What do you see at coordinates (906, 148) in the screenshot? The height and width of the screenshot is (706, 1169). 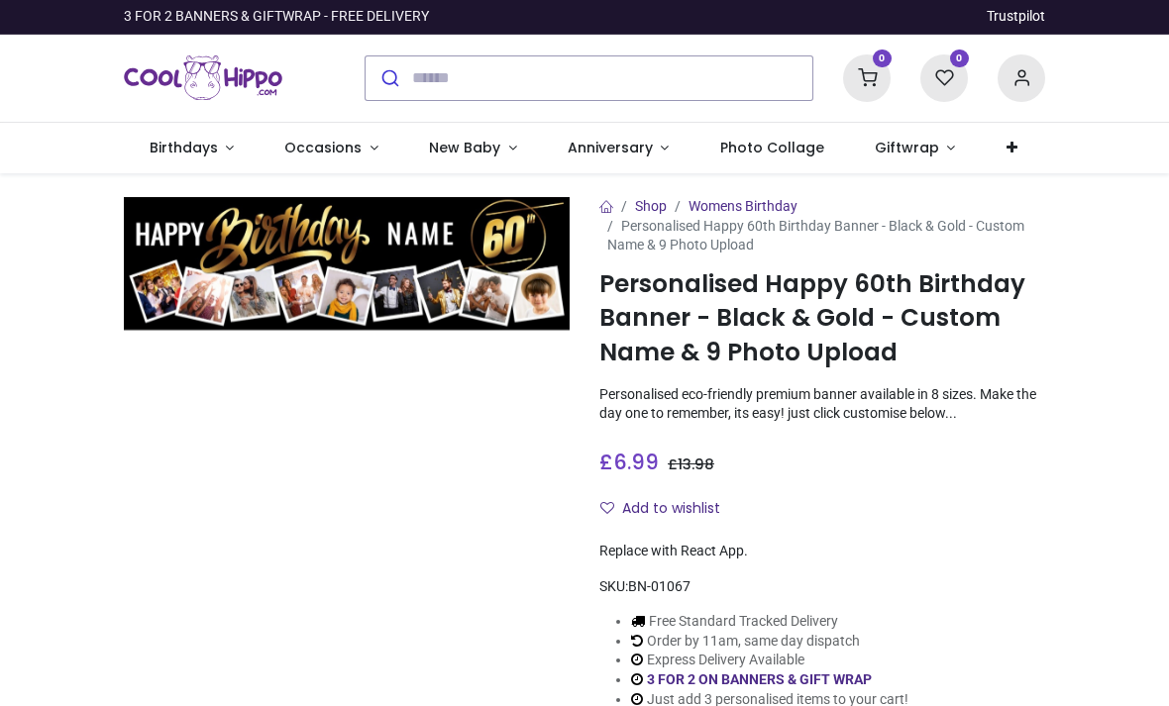 I see `span: Giftwrap` at bounding box center [906, 148].